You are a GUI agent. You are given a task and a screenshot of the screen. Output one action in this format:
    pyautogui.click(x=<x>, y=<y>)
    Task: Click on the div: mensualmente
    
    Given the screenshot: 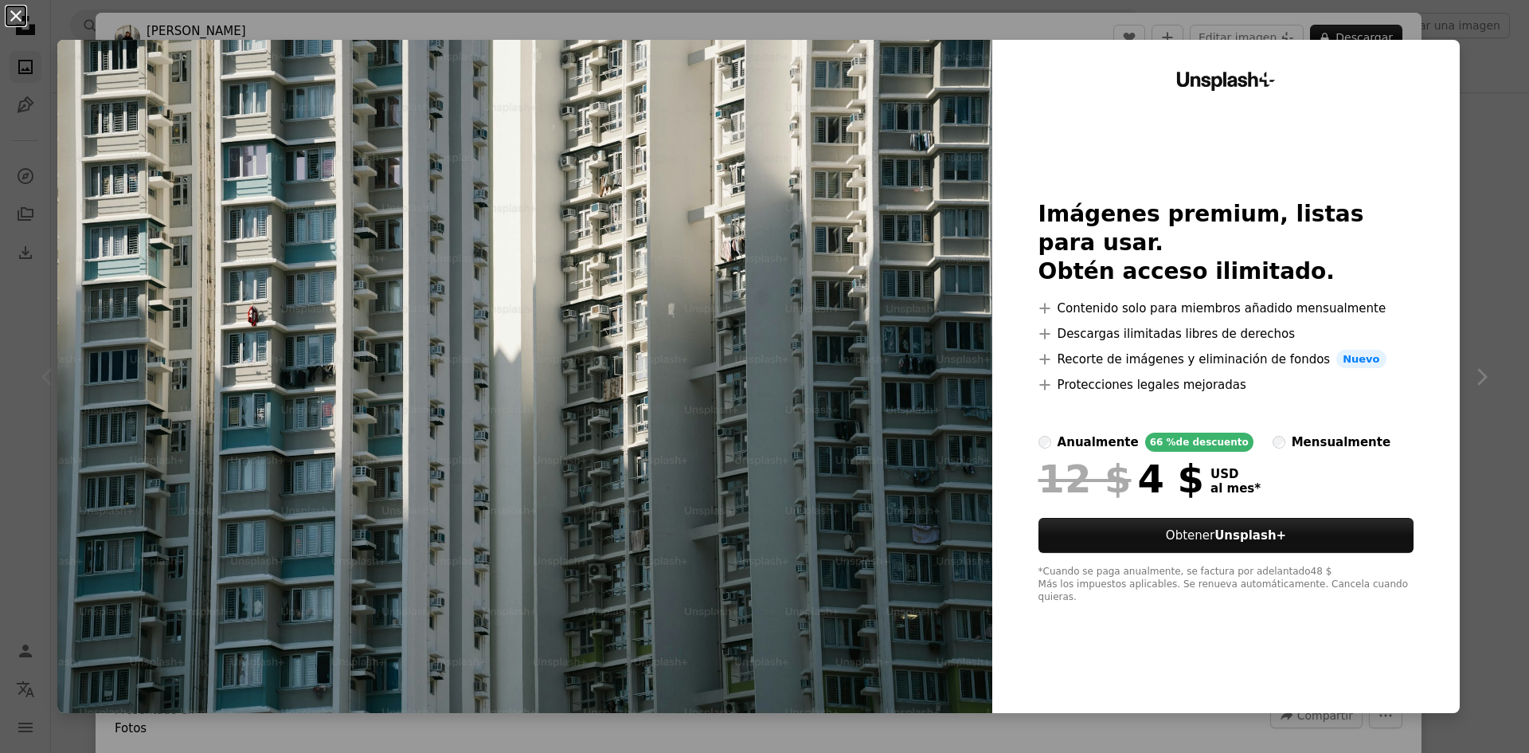 What is the action you would take?
    pyautogui.click(x=1341, y=442)
    